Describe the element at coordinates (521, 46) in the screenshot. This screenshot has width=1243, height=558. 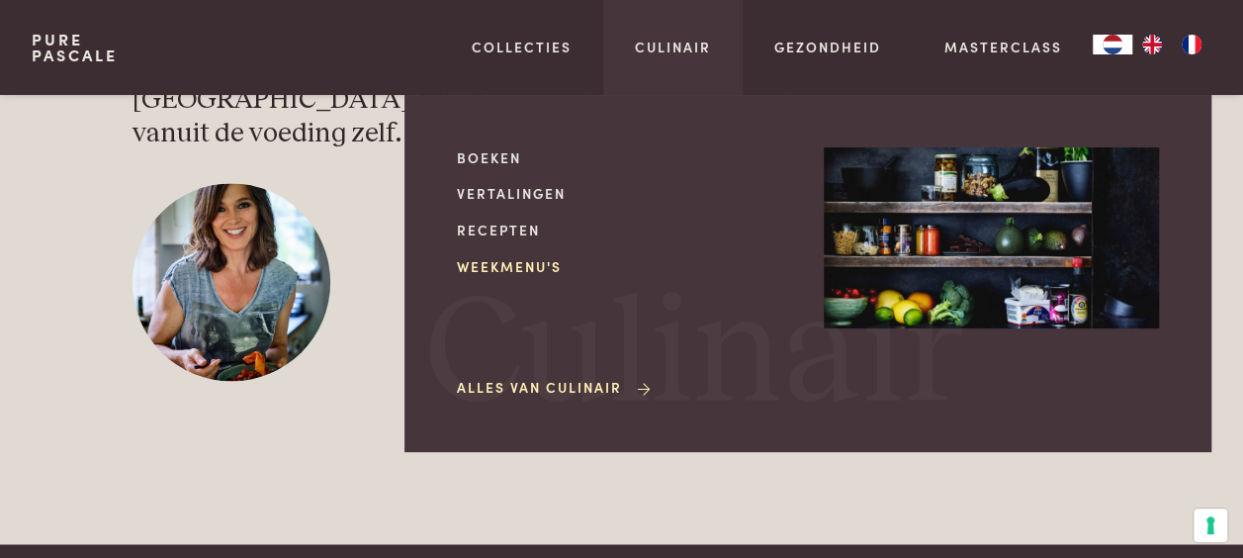
I see `a: Collecties` at that location.